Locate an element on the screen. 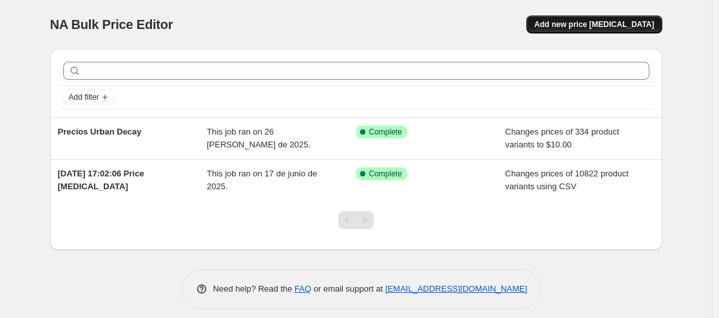 This screenshot has height=318, width=719. span: Need help? Read the is located at coordinates (254, 289).